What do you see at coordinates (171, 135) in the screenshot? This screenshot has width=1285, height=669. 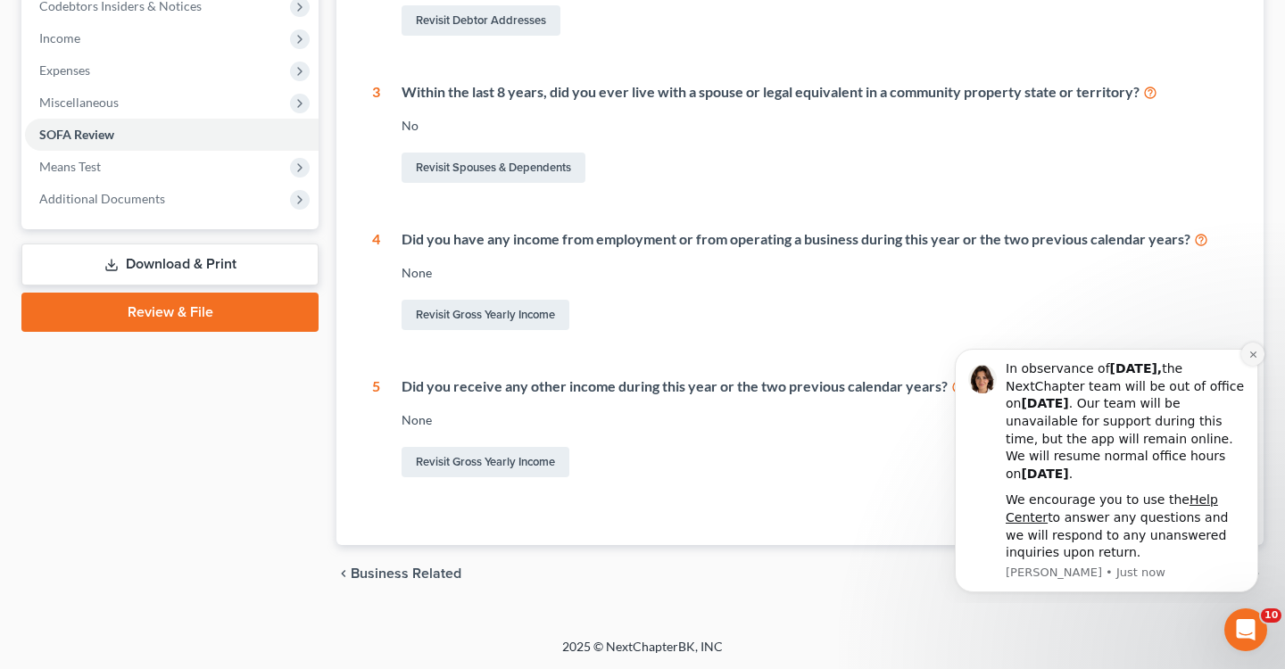 I see `a: SOFA Review` at bounding box center [171, 135].